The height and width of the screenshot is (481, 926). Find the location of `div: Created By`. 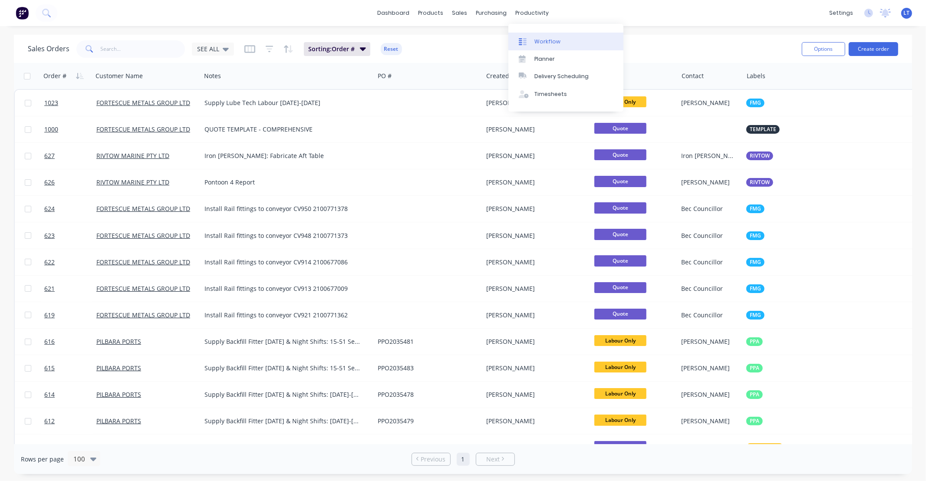

div: Created By is located at coordinates (502, 76).